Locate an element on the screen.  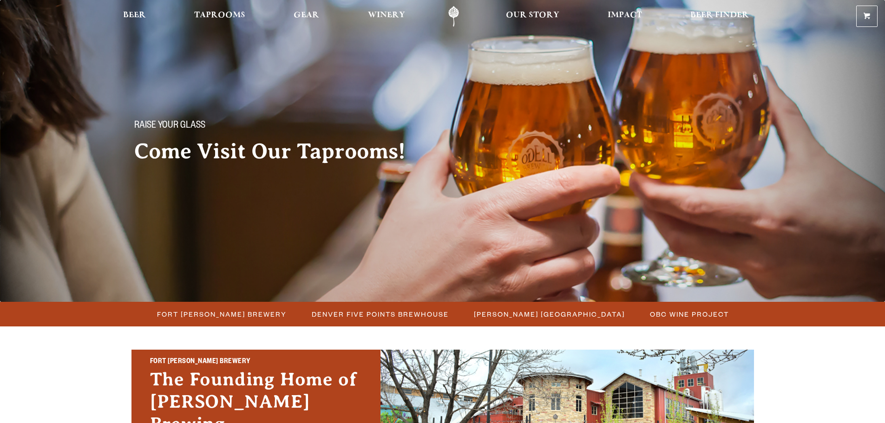
a: Winery is located at coordinates (386, 16).